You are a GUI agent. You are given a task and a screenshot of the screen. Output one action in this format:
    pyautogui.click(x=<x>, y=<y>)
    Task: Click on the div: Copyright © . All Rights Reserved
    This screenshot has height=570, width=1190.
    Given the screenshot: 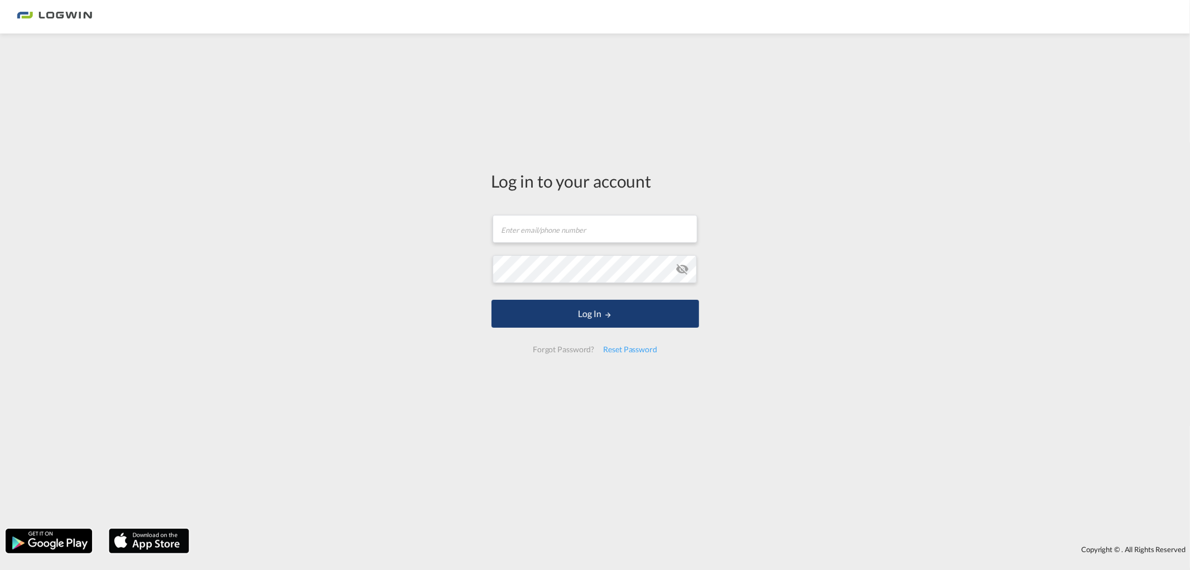 What is the action you would take?
    pyautogui.click(x=692, y=549)
    